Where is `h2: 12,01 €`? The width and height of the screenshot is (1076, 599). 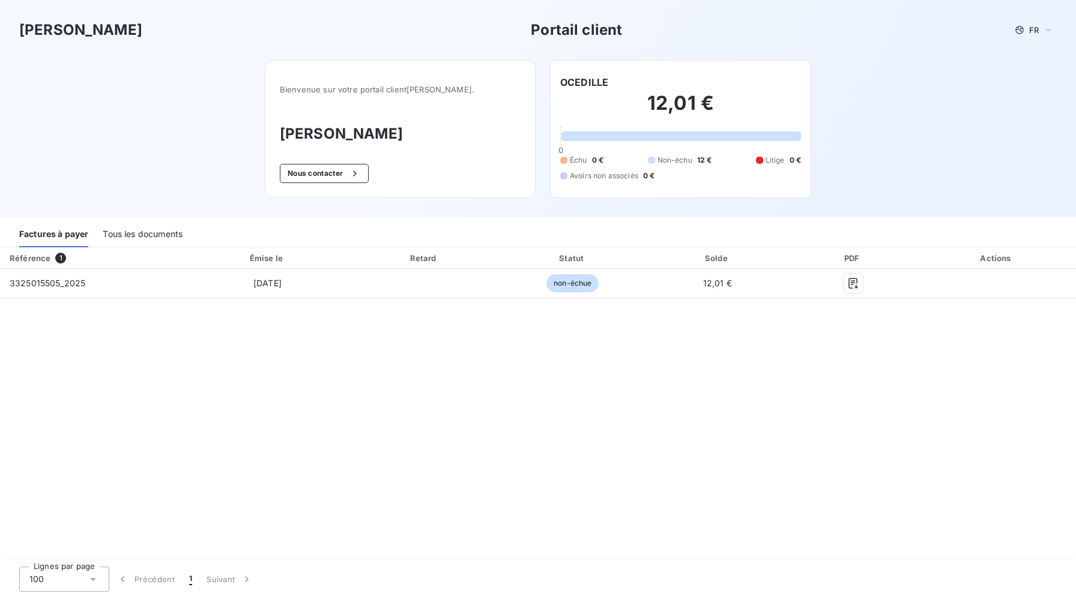 h2: 12,01 € is located at coordinates (680, 109).